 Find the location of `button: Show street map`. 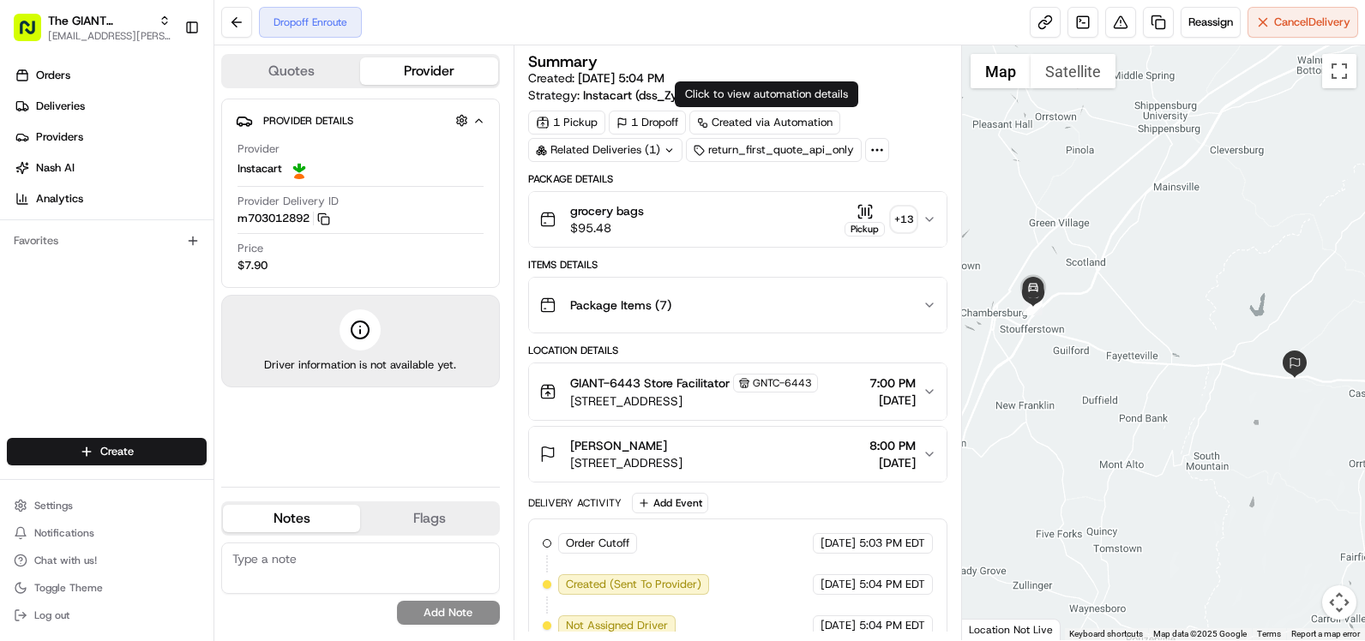

button: Show street map is located at coordinates (1000, 71).